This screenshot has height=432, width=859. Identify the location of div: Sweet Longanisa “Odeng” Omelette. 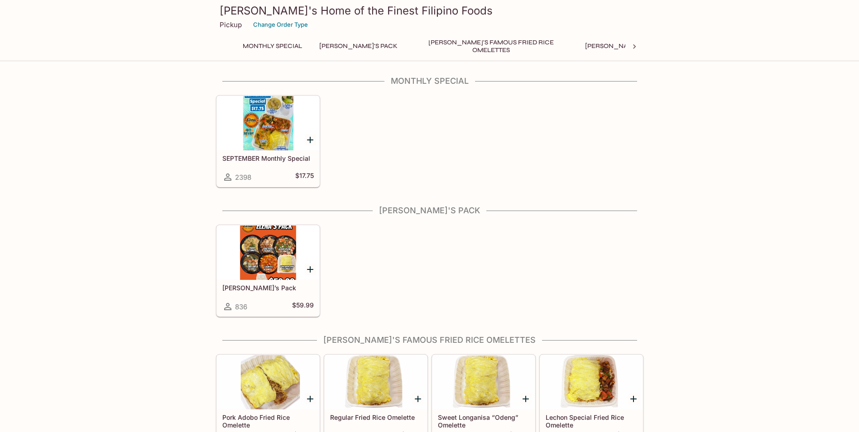
(483, 382).